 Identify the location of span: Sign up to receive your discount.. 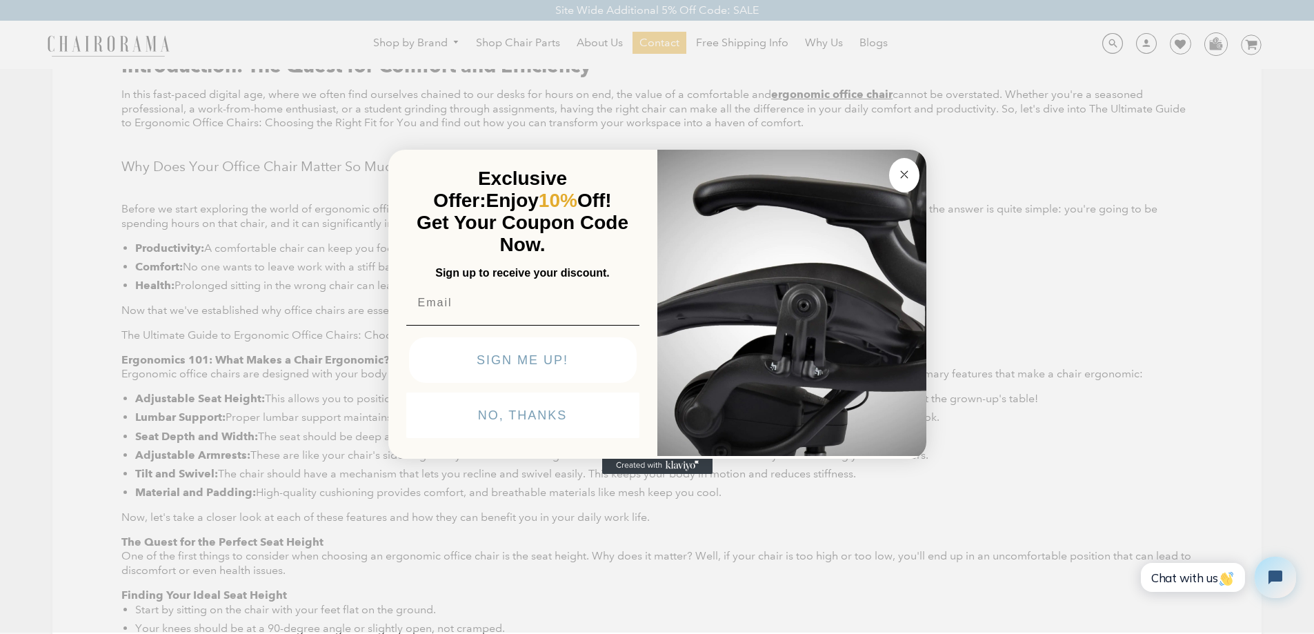
(522, 273).